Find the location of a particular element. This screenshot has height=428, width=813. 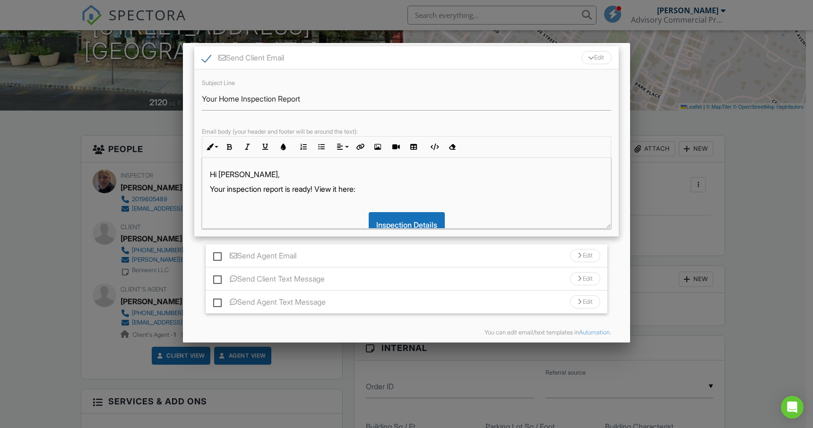

button: Unordered List is located at coordinates (321, 147).